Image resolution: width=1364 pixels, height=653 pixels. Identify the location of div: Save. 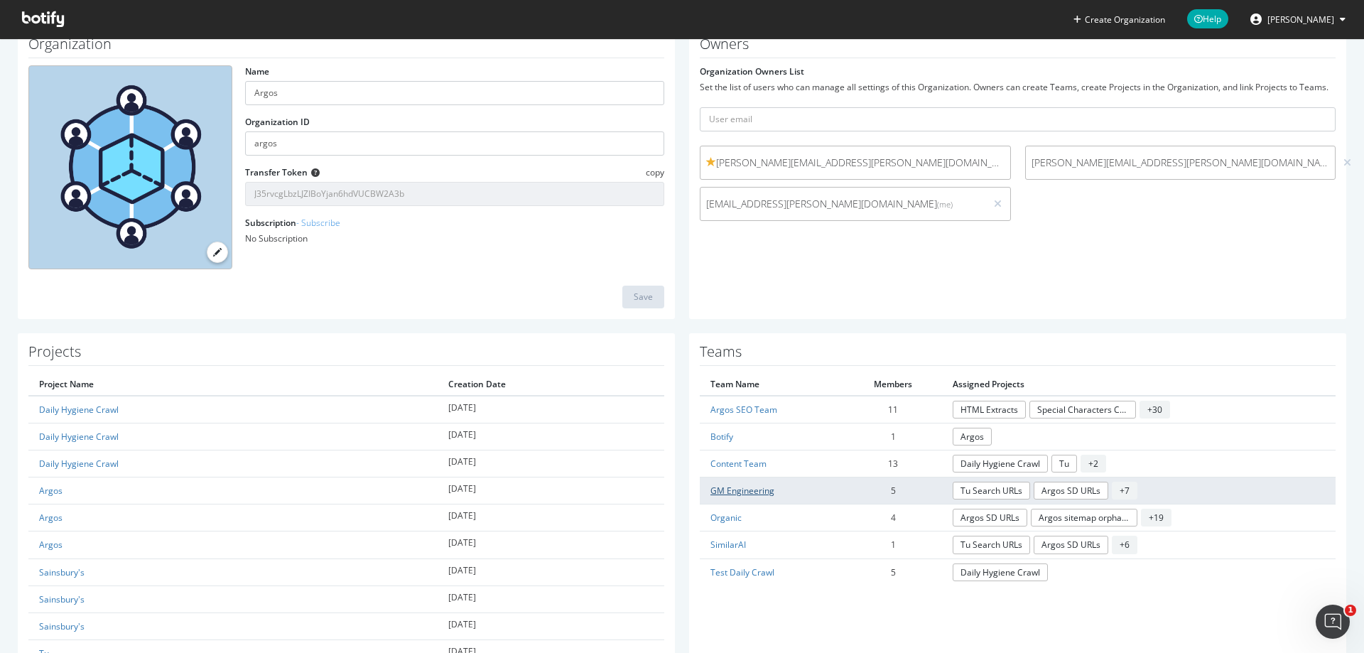
(643, 296).